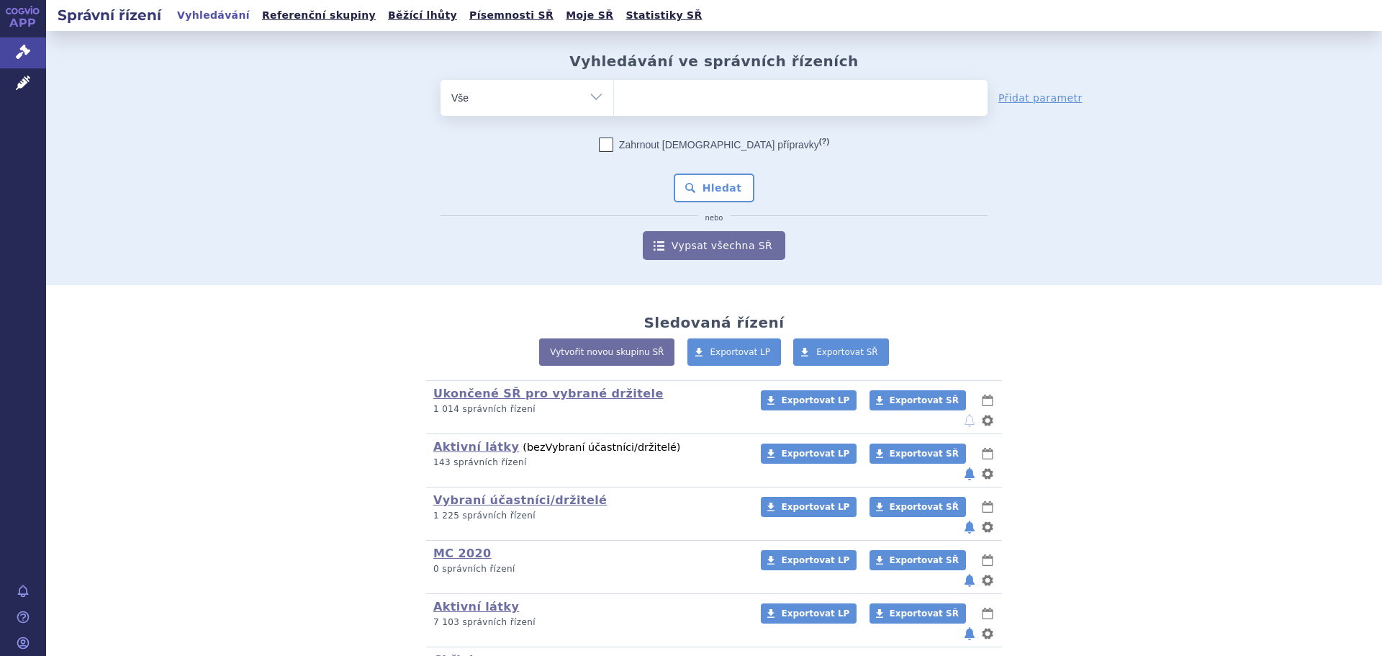 This screenshot has width=1382, height=656. I want to click on span: Vybraní účastníci/držitelé, so click(611, 447).